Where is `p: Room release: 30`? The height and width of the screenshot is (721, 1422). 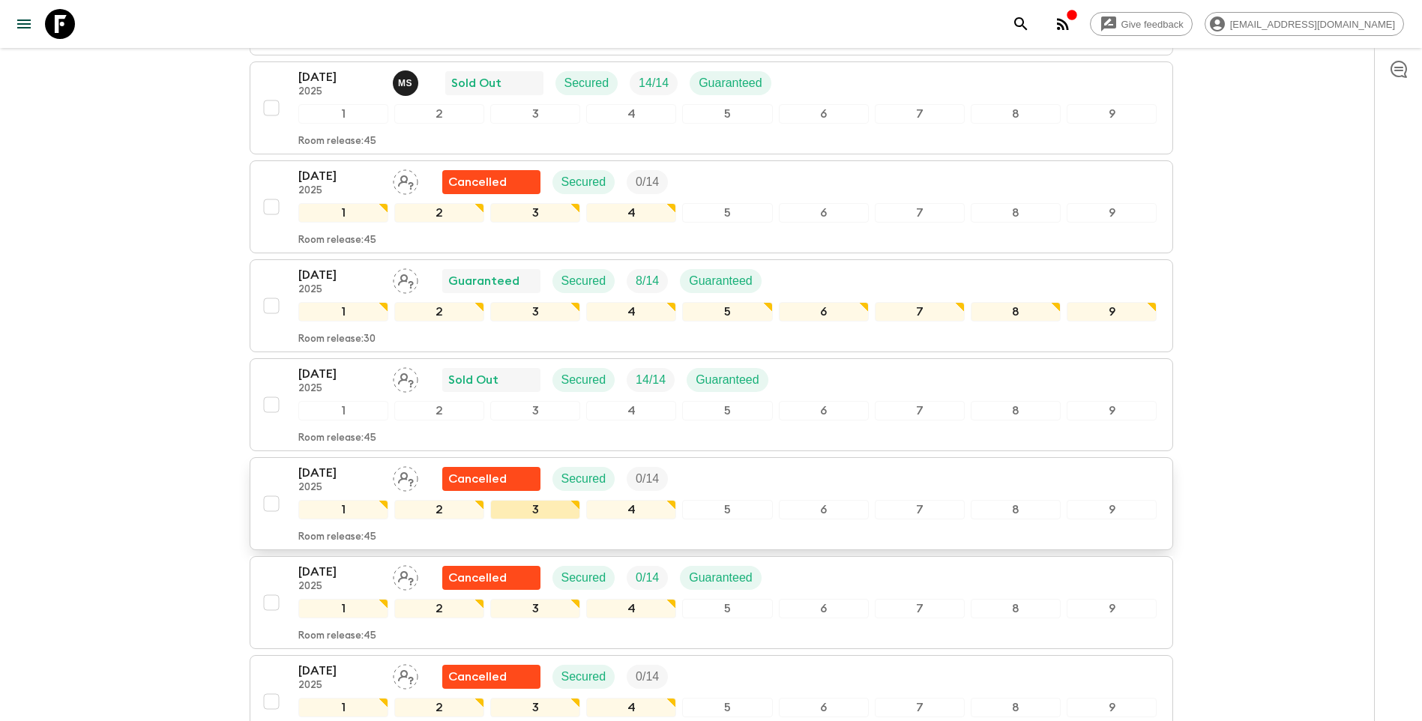 p: Room release: 30 is located at coordinates (337, 340).